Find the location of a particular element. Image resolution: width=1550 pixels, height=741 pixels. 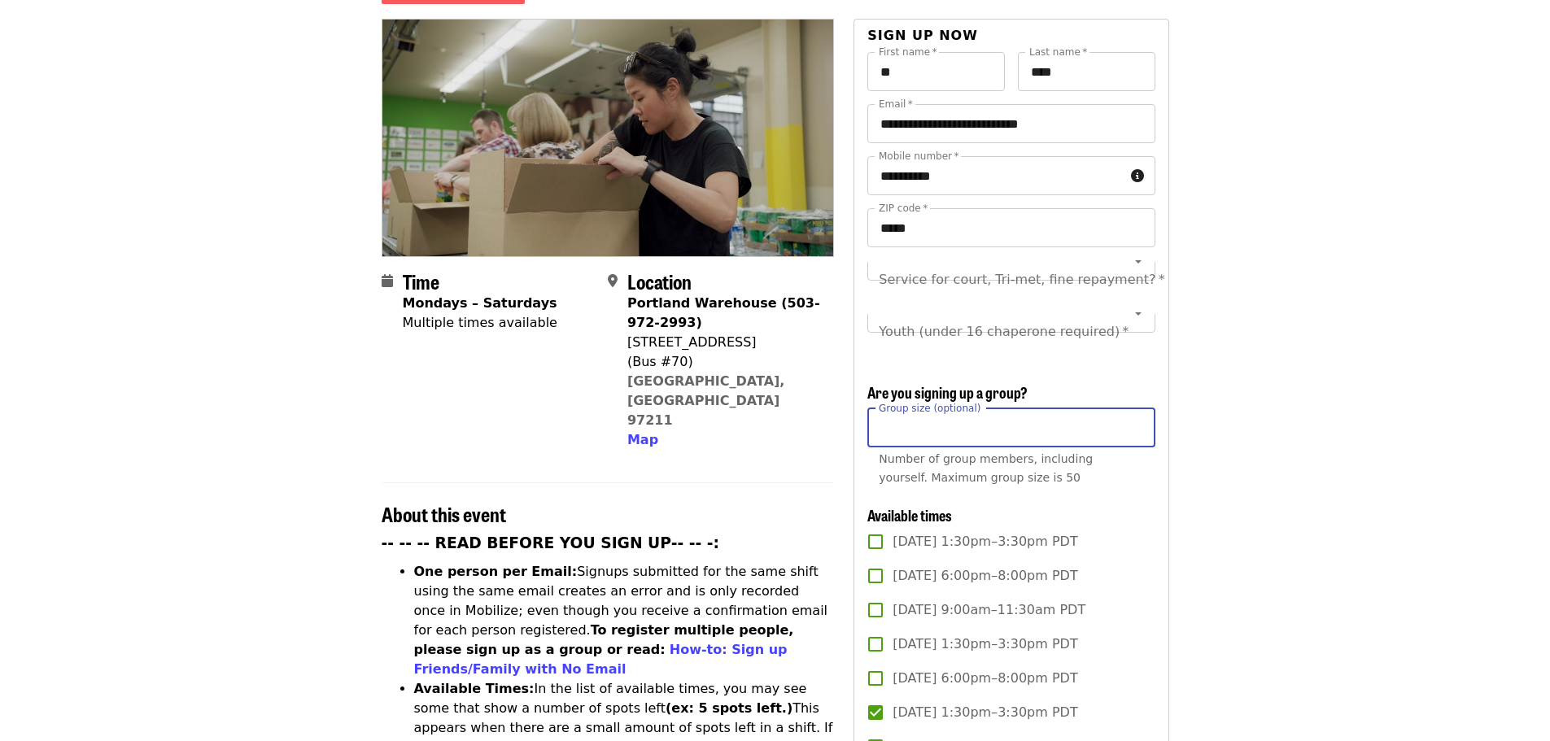

i: calendar icon is located at coordinates (387, 281).